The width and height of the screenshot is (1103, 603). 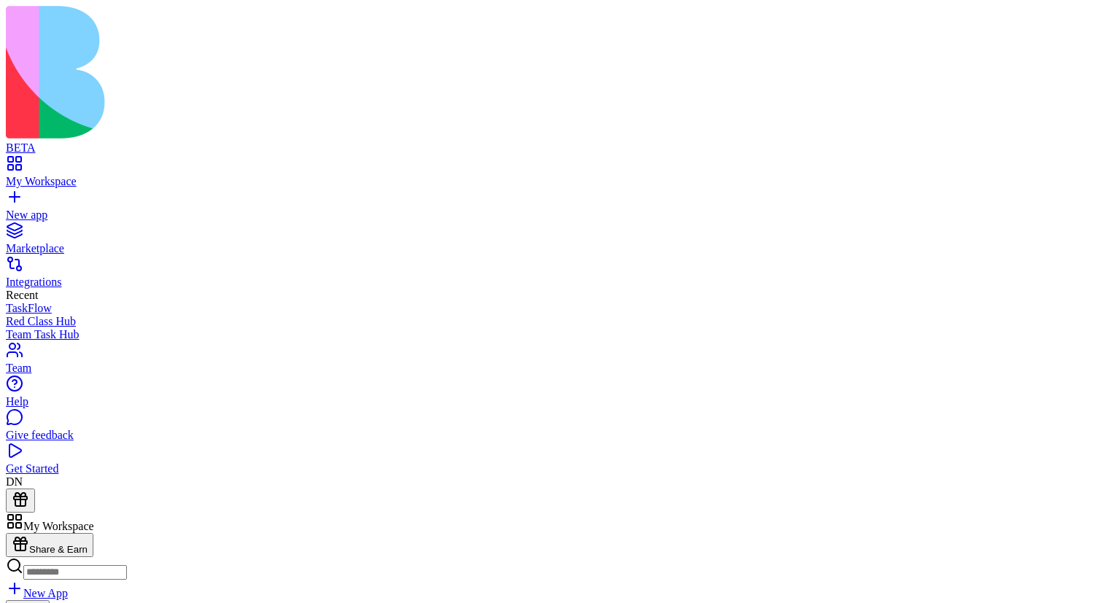 I want to click on a: Integrations, so click(x=551, y=276).